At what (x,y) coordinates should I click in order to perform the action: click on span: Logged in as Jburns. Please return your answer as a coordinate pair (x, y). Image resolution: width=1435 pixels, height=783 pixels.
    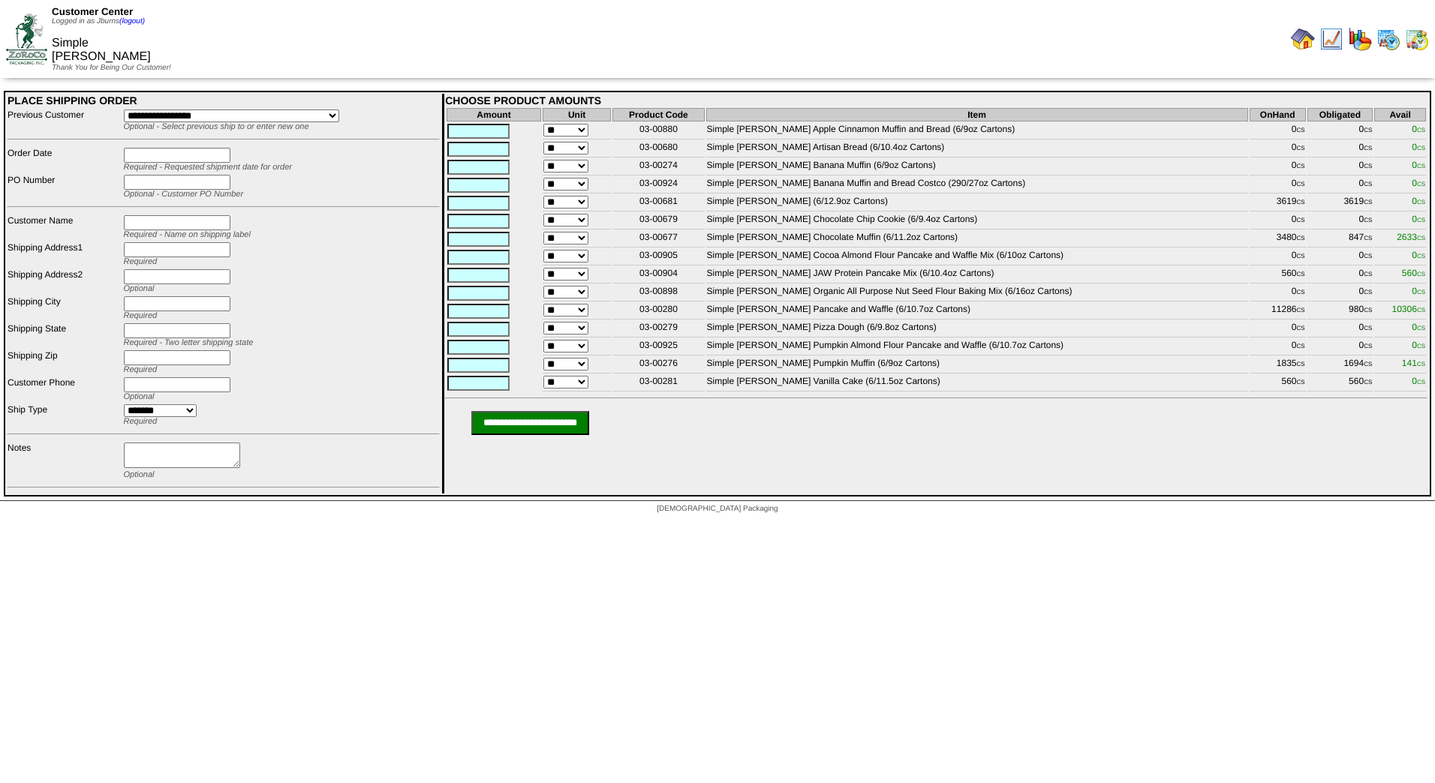
    Looking at the image, I should click on (98, 21).